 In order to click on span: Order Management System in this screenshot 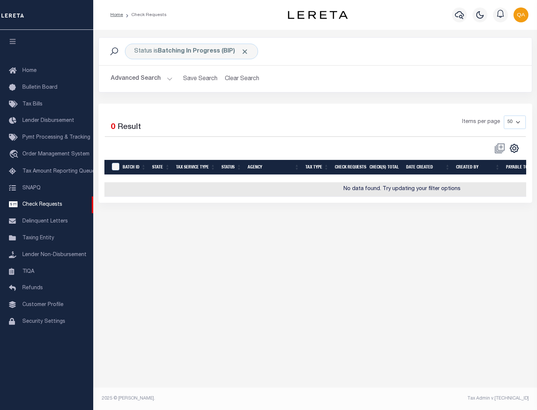, I will do `click(56, 154)`.